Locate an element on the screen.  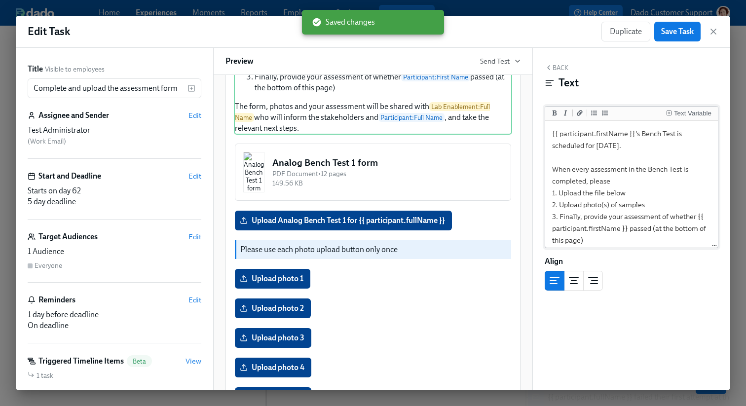
svg: Center is located at coordinates (574, 281).